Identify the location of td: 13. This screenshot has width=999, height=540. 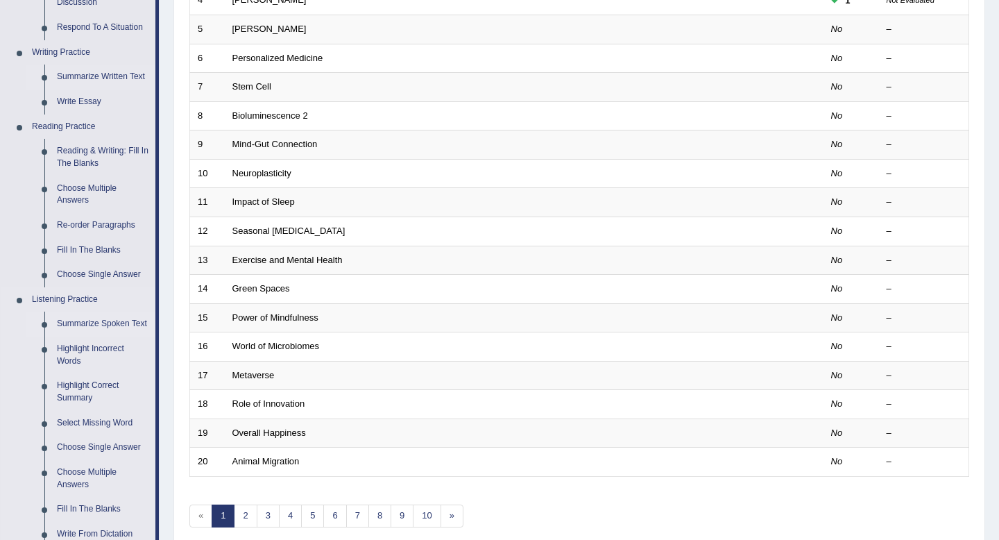
(207, 260).